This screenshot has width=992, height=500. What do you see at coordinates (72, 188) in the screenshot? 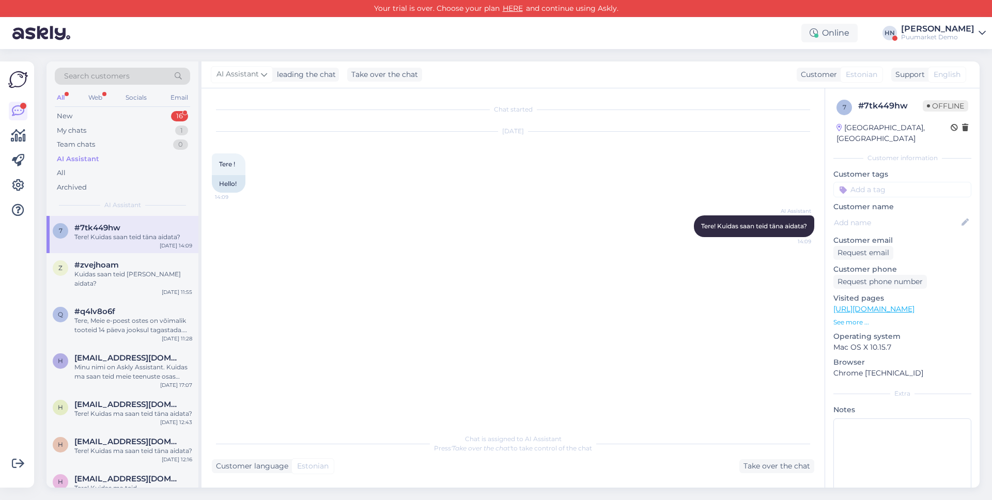
I see `div: Archived` at bounding box center [72, 188].